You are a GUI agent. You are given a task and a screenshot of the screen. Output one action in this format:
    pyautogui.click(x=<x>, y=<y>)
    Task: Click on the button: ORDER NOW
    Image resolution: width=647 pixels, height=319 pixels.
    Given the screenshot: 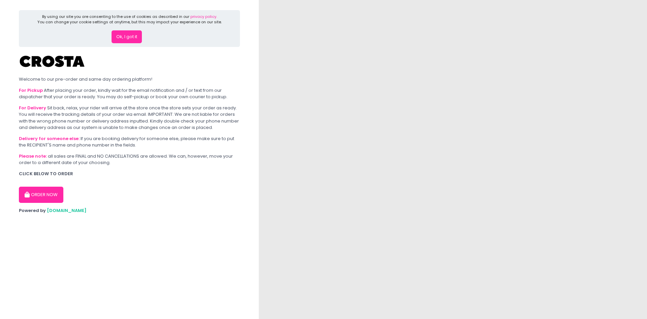 What is the action you would take?
    pyautogui.click(x=41, y=195)
    